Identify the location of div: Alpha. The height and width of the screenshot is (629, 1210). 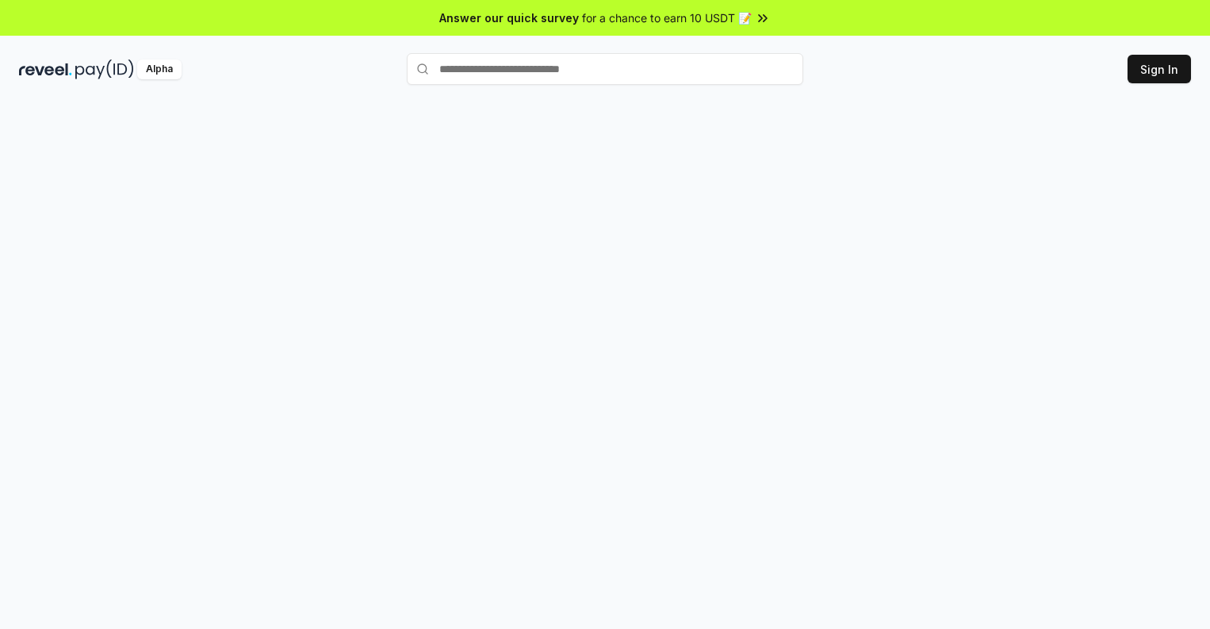
(159, 69).